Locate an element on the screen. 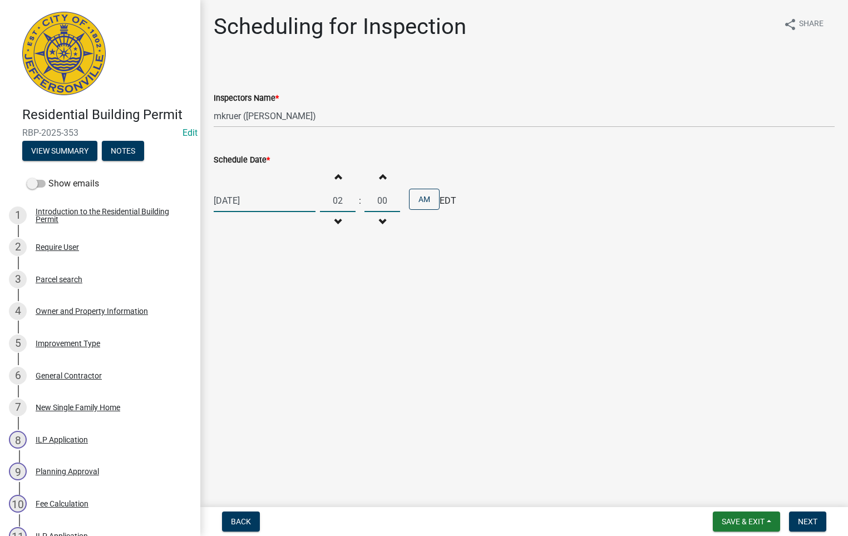 This screenshot has width=848, height=536. wm-modal-confirm: Summary is located at coordinates (60, 151).